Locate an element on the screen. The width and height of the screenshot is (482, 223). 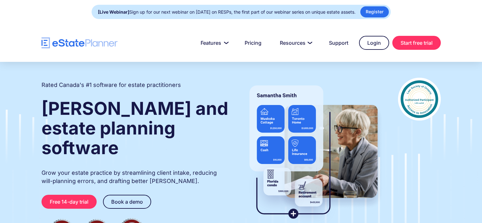
a: Login is located at coordinates (374, 43).